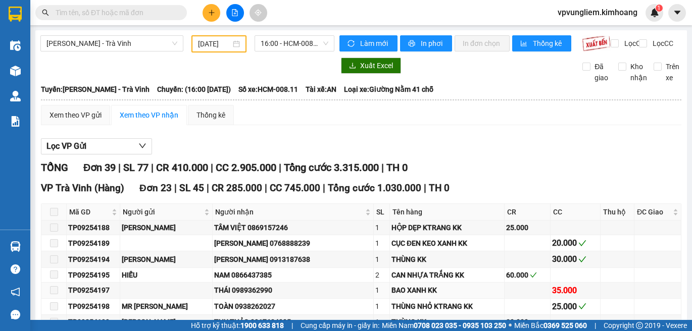 This screenshot has width=692, height=331. What do you see at coordinates (375, 43) in the screenshot?
I see `span: Làm mới` at bounding box center [375, 43].